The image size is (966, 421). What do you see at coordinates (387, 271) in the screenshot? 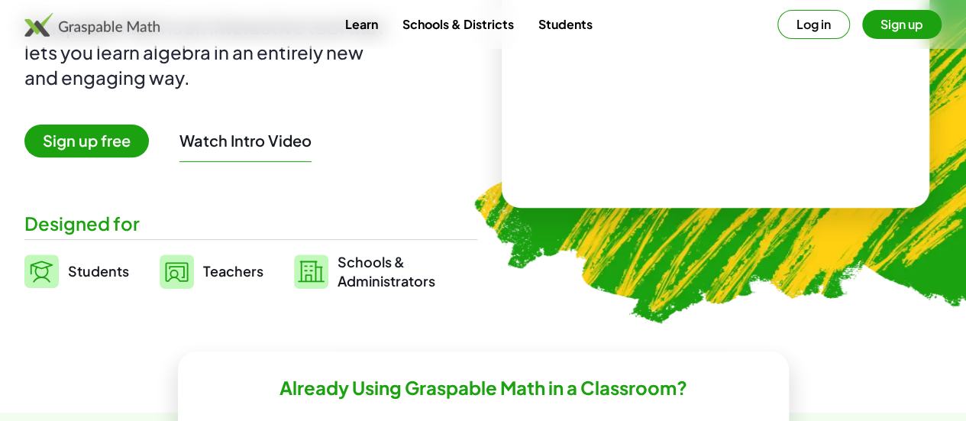
I see `span: Schools & Administrators` at bounding box center [387, 271].